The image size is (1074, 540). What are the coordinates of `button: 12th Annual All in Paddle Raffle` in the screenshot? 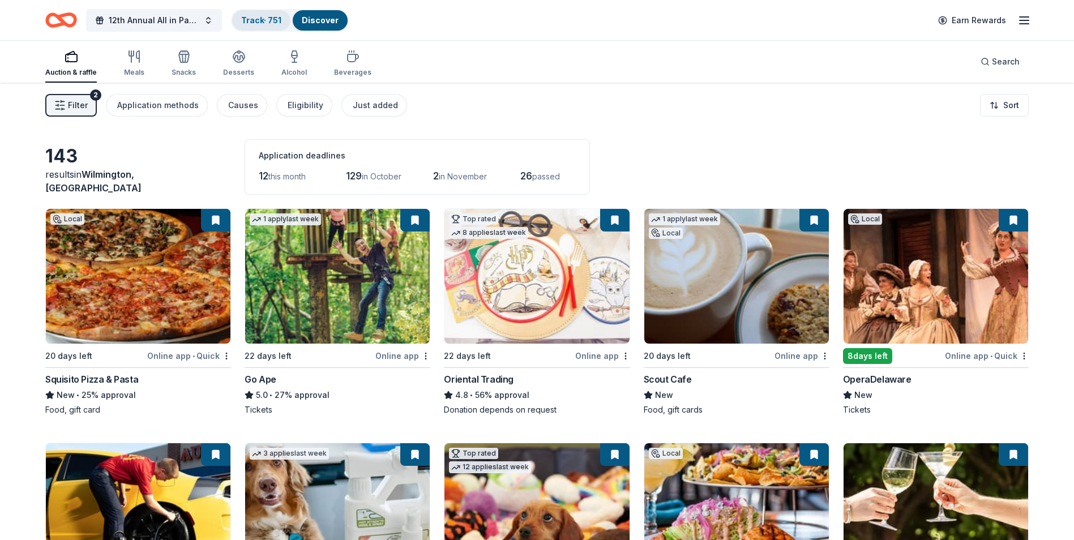 It's located at (154, 20).